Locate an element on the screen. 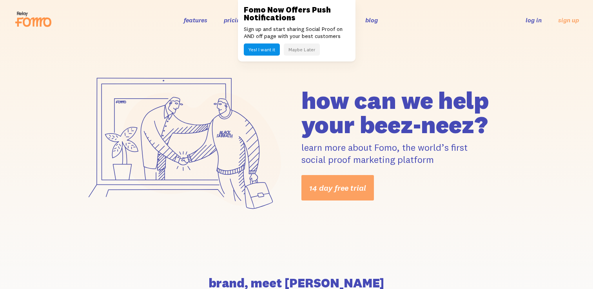  p: Sign up and start sharing Social Proof on AND off page with your best customers is located at coordinates (297, 33).